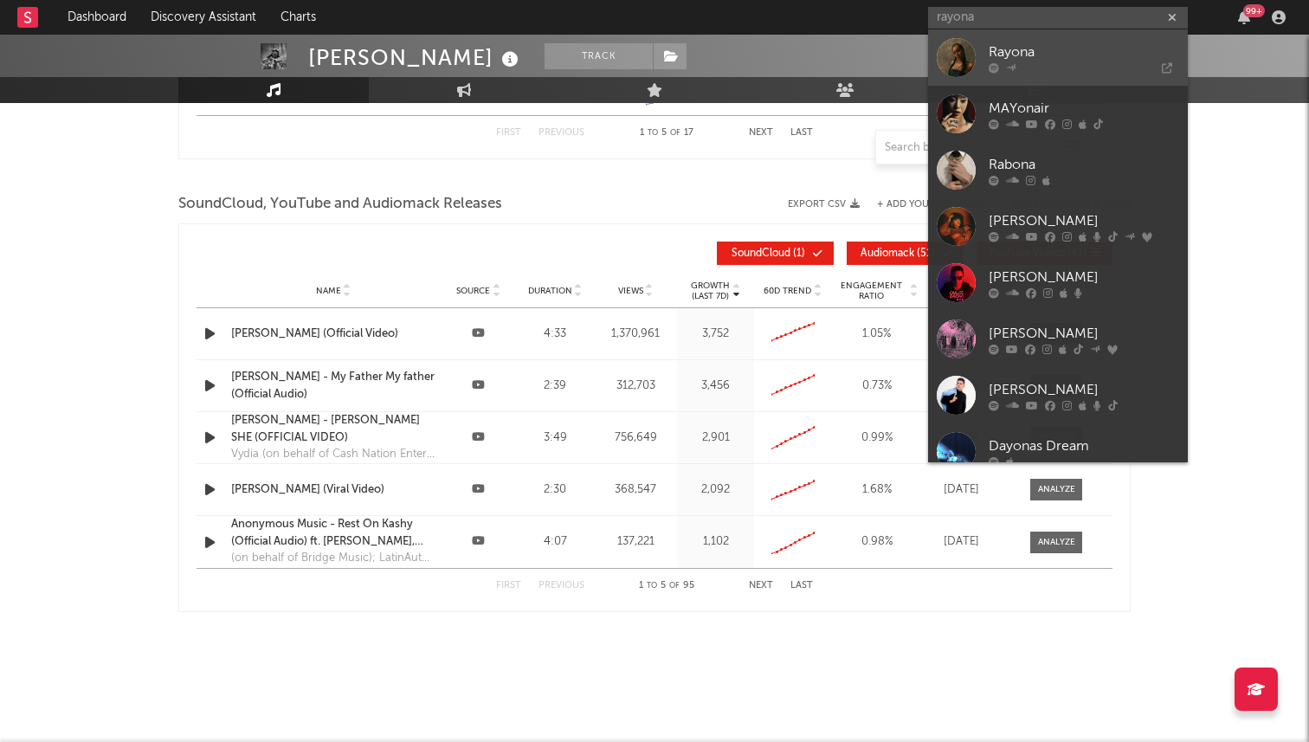 This screenshot has width=1309, height=742. I want to click on p: (Last 7d), so click(710, 296).